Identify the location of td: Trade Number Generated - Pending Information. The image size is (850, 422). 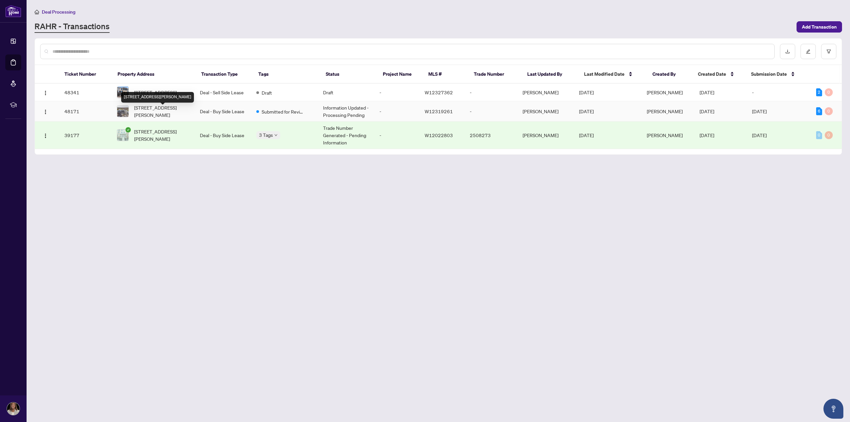
(346, 135).